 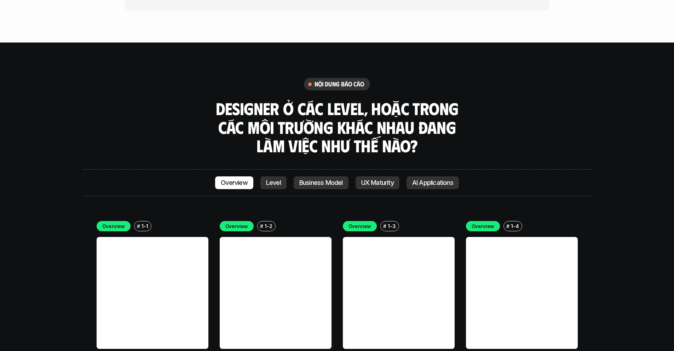 I want to click on a: Level, so click(x=274, y=183).